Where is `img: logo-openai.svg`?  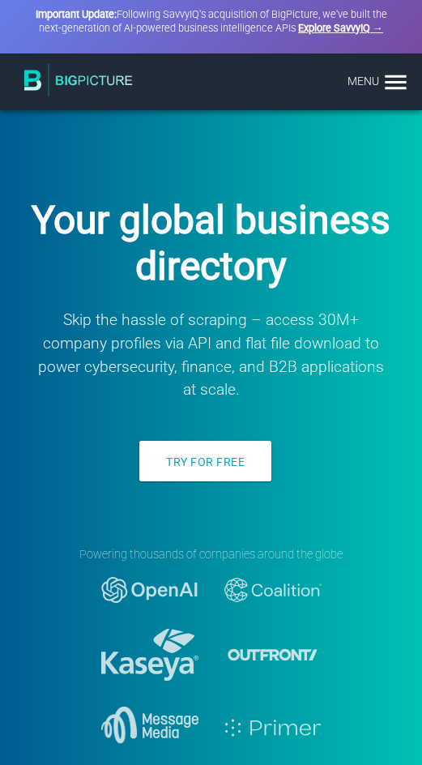
img: logo-openai.svg is located at coordinates (150, 590).